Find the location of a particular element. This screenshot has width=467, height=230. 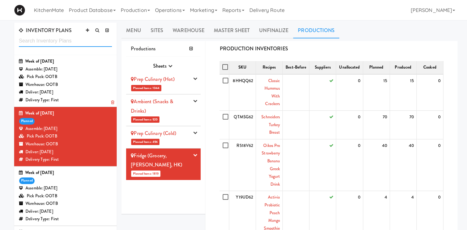

a: Prep Culinary (Hot) is located at coordinates (153, 79).